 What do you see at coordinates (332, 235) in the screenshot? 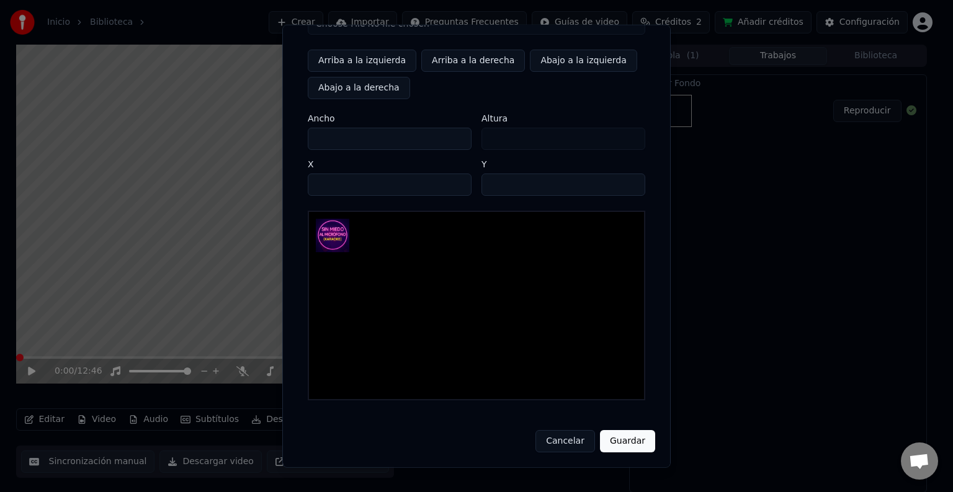
I see `img: Logo` at bounding box center [332, 235].